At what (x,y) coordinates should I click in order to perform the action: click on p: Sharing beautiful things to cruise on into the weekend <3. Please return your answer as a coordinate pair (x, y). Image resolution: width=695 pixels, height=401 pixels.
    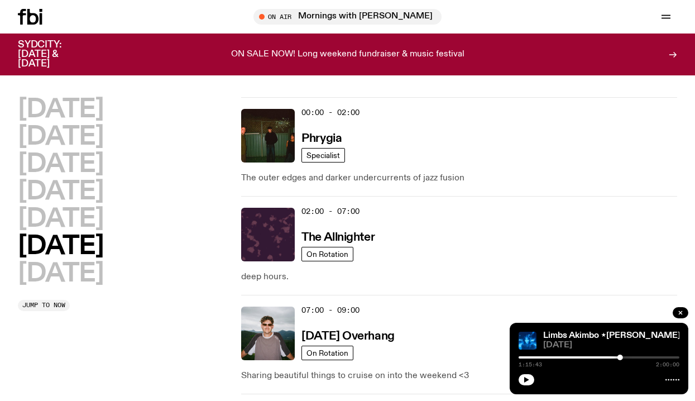
    Looking at the image, I should click on (459, 376).